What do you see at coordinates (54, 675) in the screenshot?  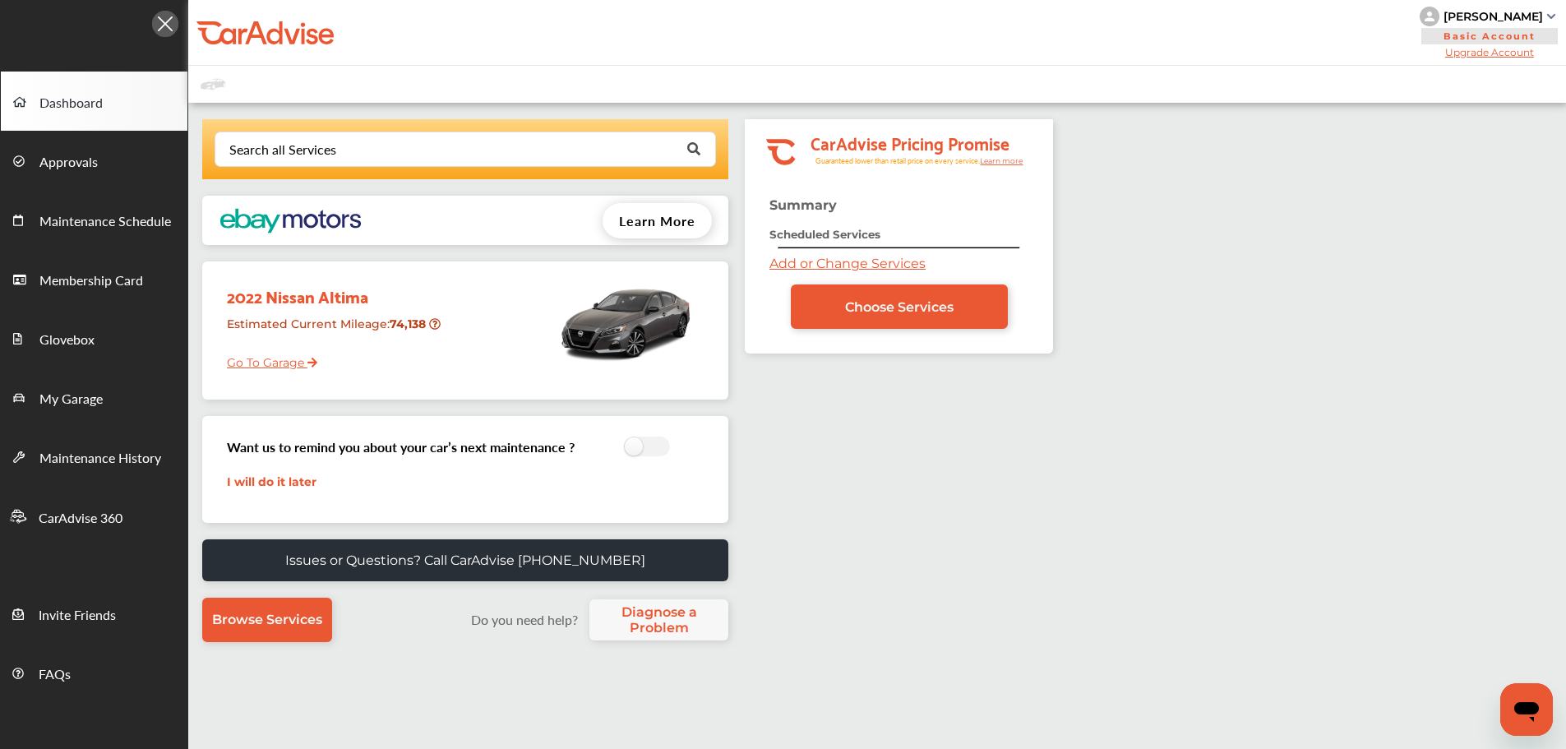 I see `span: FAQs` at bounding box center [54, 675].